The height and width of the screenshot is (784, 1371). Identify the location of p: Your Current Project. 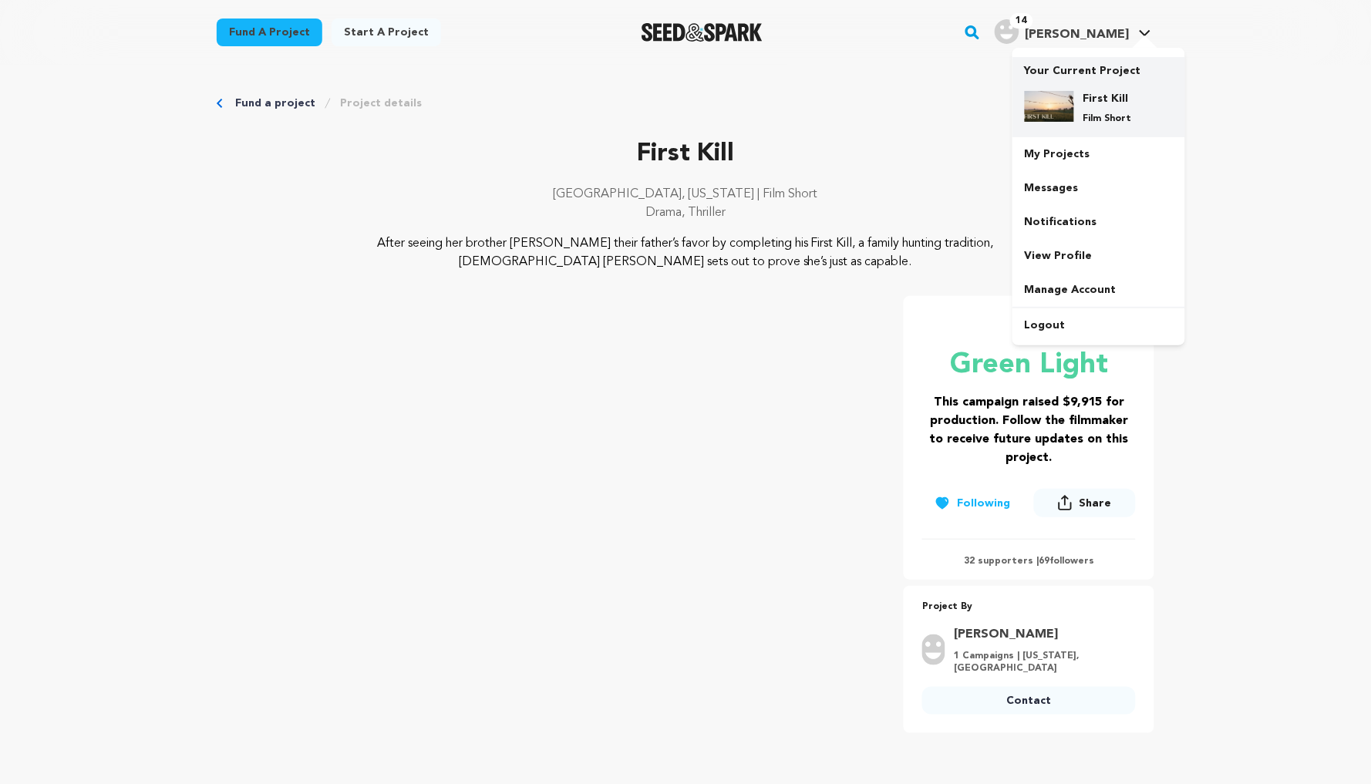
(1099, 68).